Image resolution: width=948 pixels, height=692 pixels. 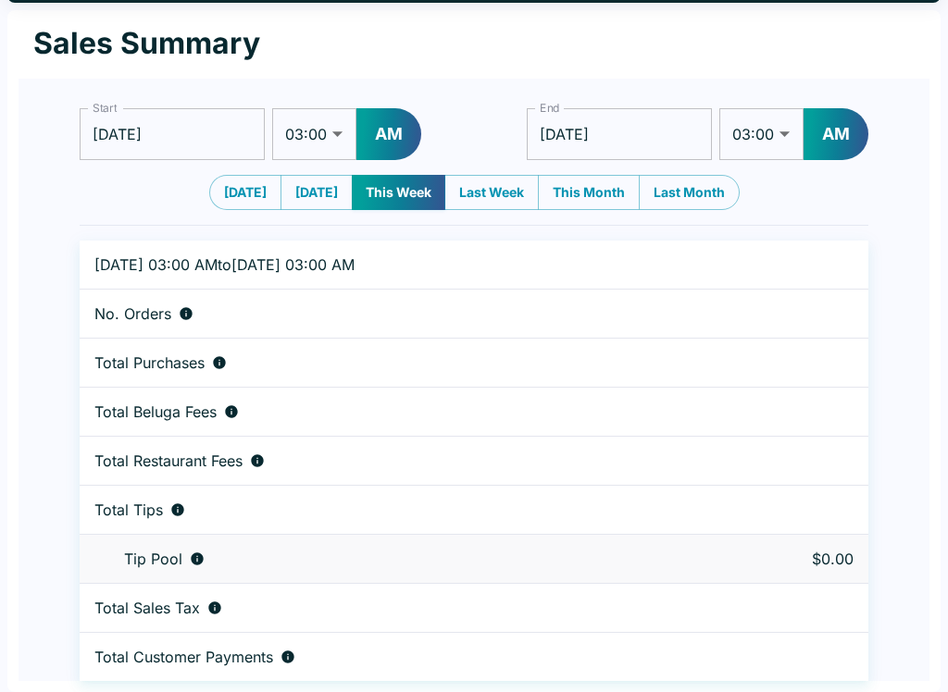 I want to click on h1: Sales Summary, so click(x=146, y=44).